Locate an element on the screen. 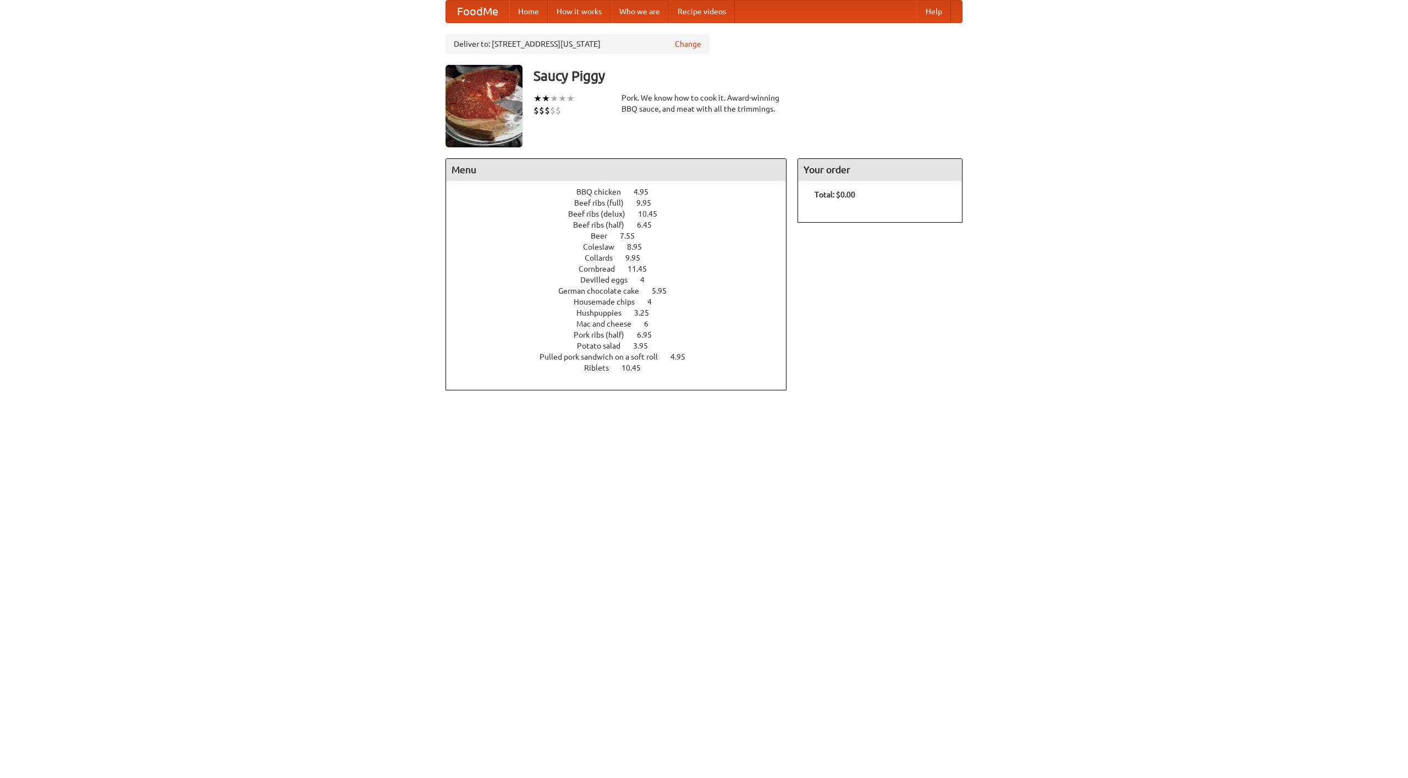  a: Collards 9.95 is located at coordinates (622, 258).